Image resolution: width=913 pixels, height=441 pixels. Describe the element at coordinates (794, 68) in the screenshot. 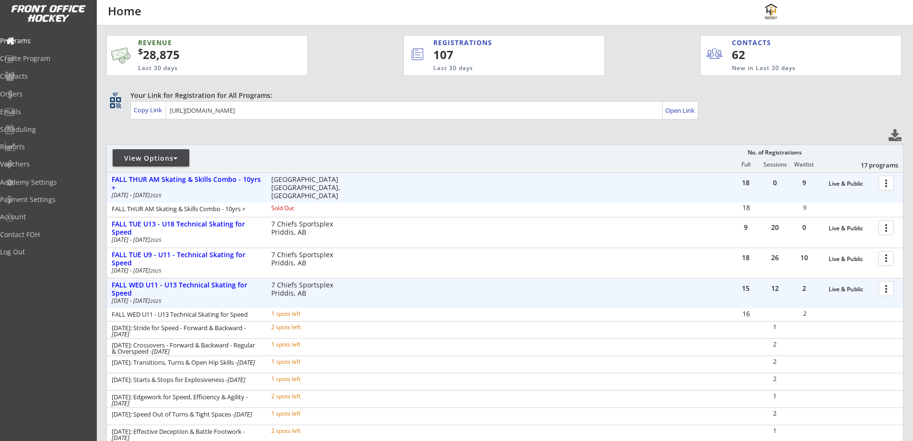

I see `div: New in Last 30 days` at that location.